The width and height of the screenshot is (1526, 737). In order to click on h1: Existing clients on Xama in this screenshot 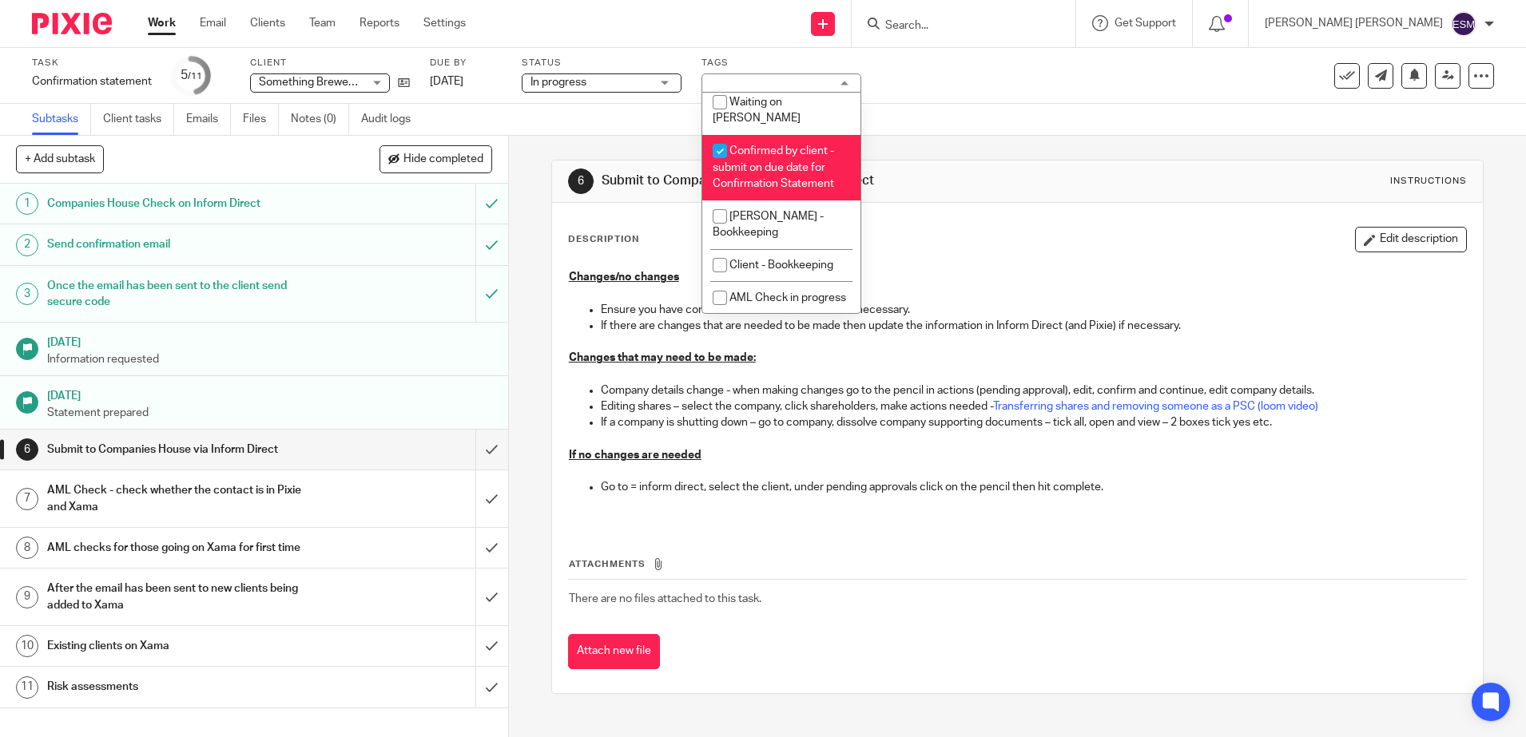, I will do `click(185, 646)`.